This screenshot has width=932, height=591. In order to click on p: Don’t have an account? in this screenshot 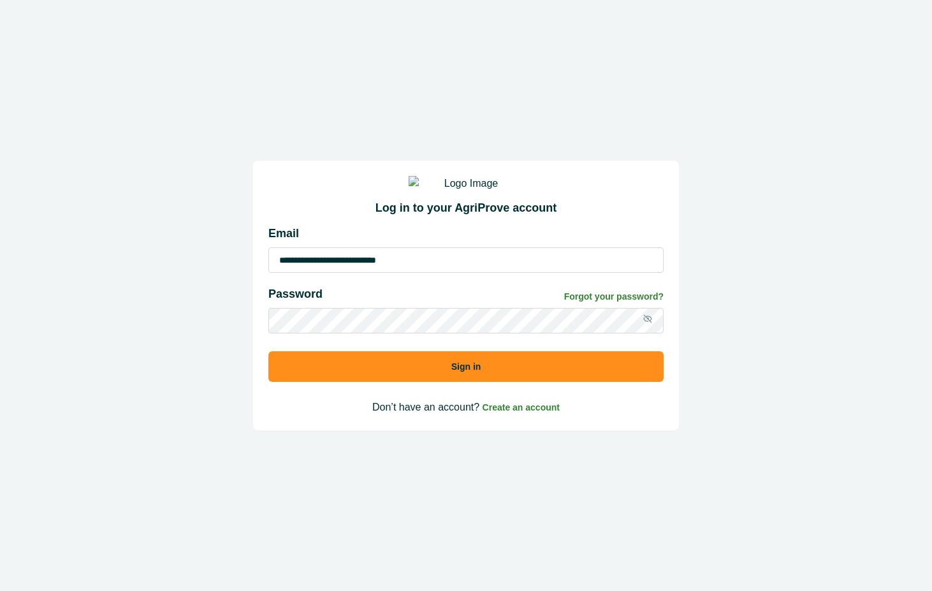, I will do `click(466, 407)`.